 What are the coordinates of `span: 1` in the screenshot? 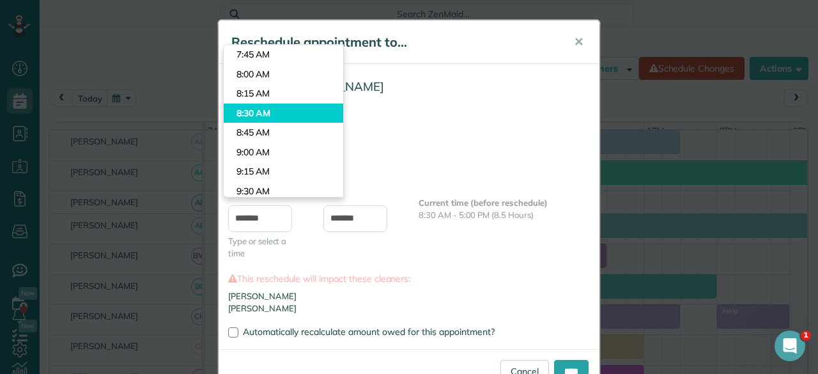 It's located at (806, 335).